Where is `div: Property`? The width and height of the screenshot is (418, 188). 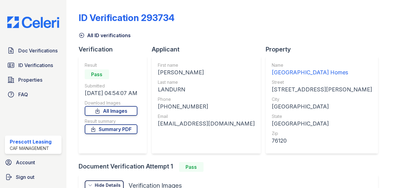
div: Property is located at coordinates (325, 49).